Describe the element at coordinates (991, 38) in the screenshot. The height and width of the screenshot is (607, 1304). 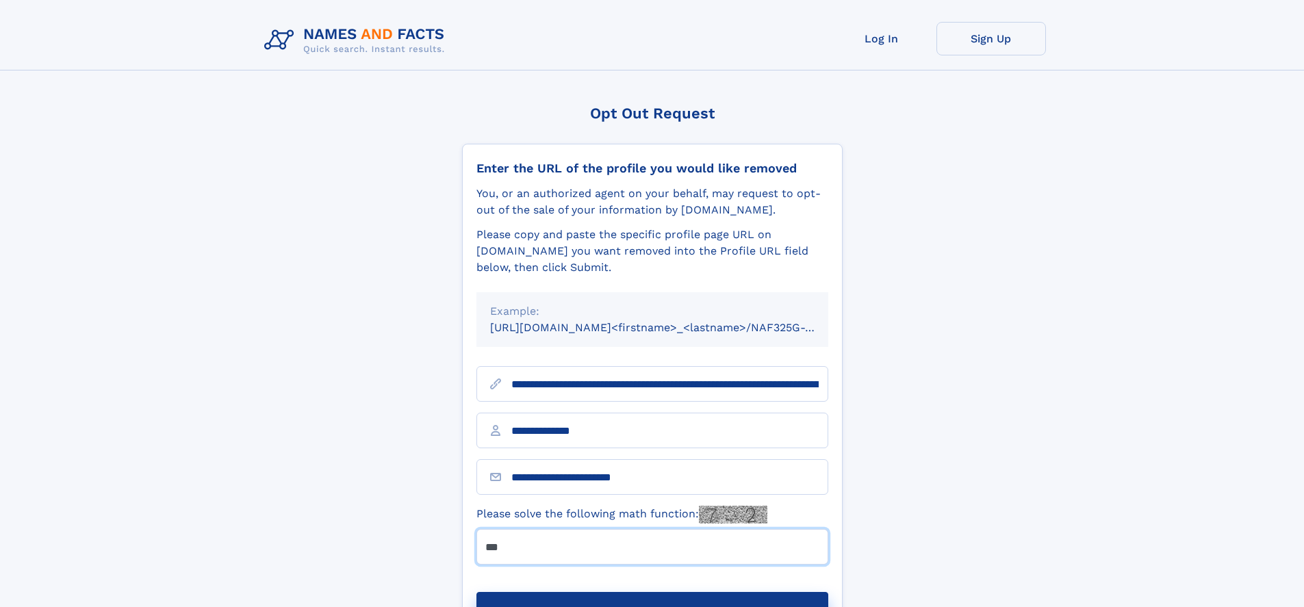
I see `a: Sign Up` at that location.